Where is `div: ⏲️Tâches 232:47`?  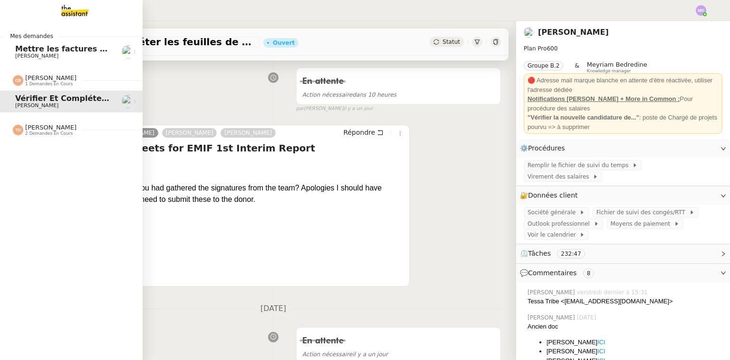 div: ⏲️Tâches 232:47 is located at coordinates (623, 253).